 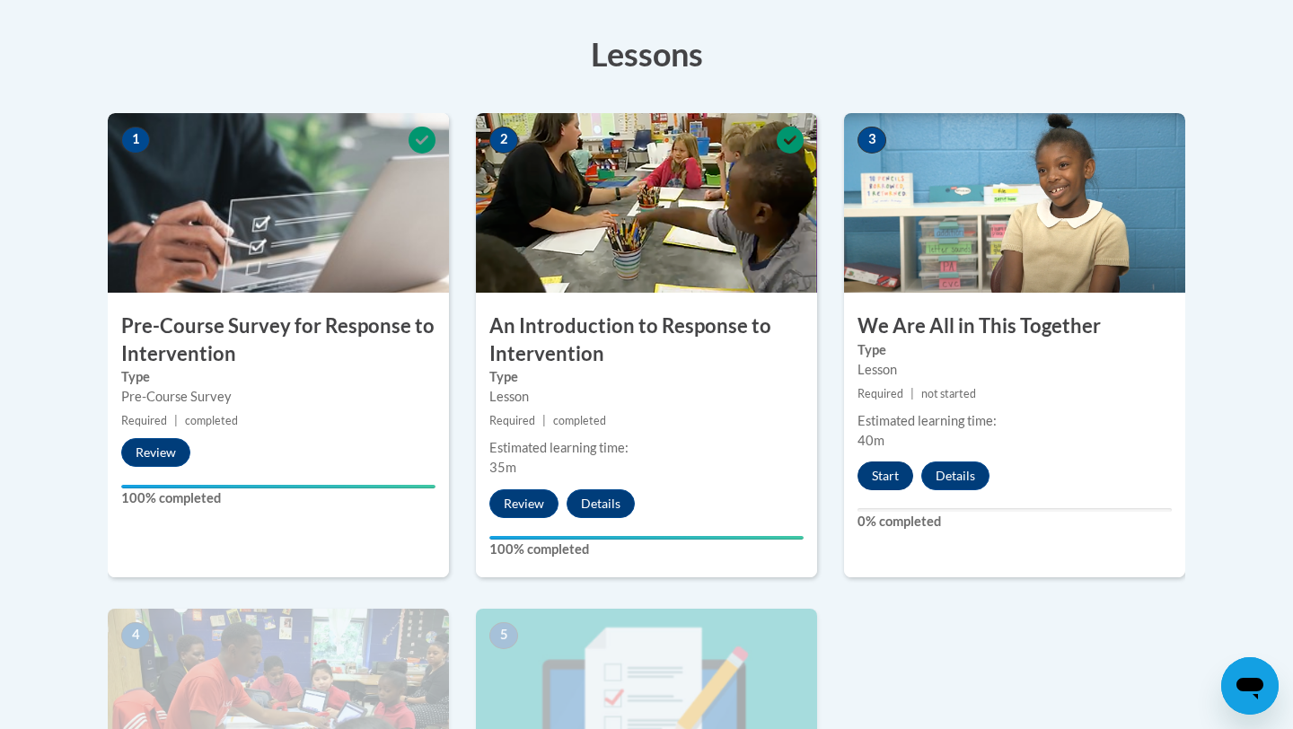 I want to click on span: 3, so click(x=872, y=140).